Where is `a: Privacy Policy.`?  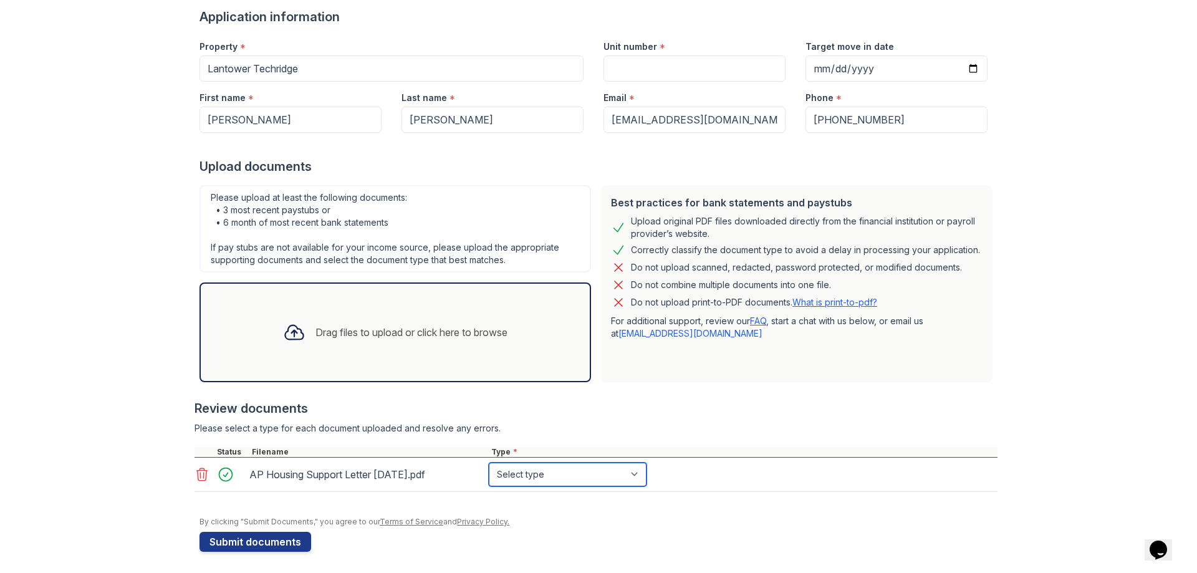
a: Privacy Policy. is located at coordinates (483, 521).